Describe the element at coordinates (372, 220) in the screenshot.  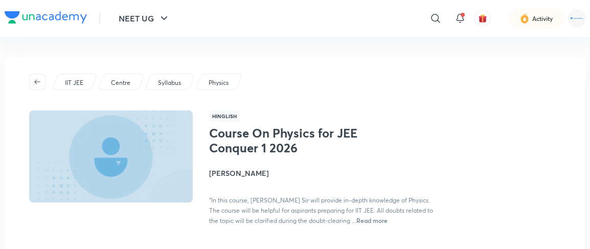
I see `span: Read more` at that location.